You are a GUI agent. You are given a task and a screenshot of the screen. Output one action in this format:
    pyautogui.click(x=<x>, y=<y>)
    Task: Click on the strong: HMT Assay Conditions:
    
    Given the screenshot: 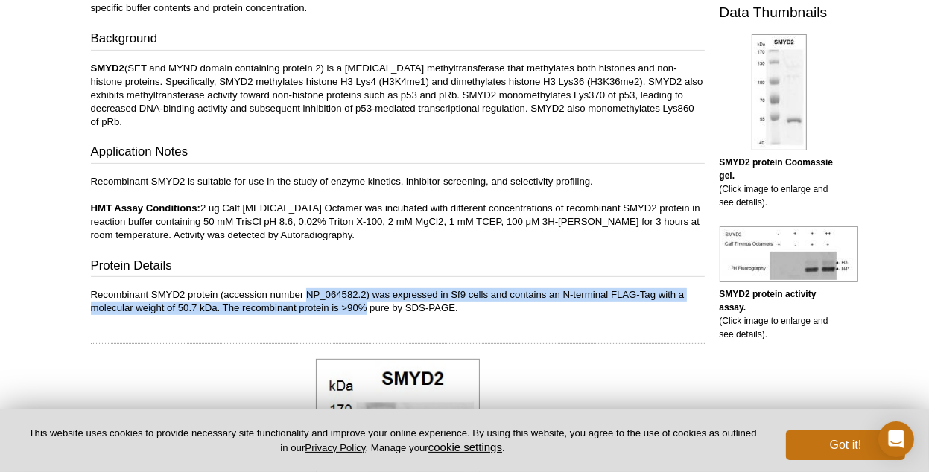 What is the action you would take?
    pyautogui.click(x=146, y=208)
    